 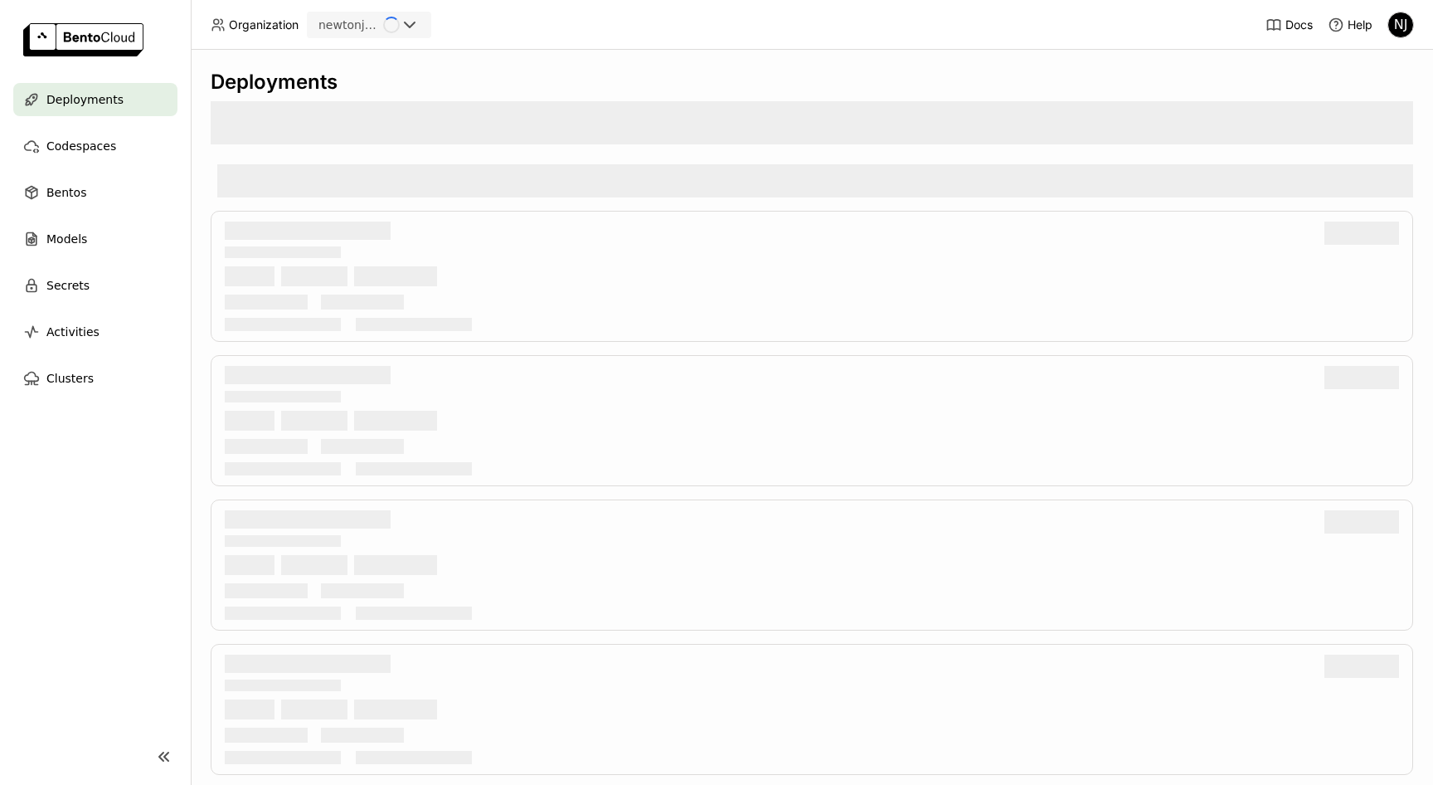 What do you see at coordinates (81, 146) in the screenshot?
I see `span: Codespaces` at bounding box center [81, 146].